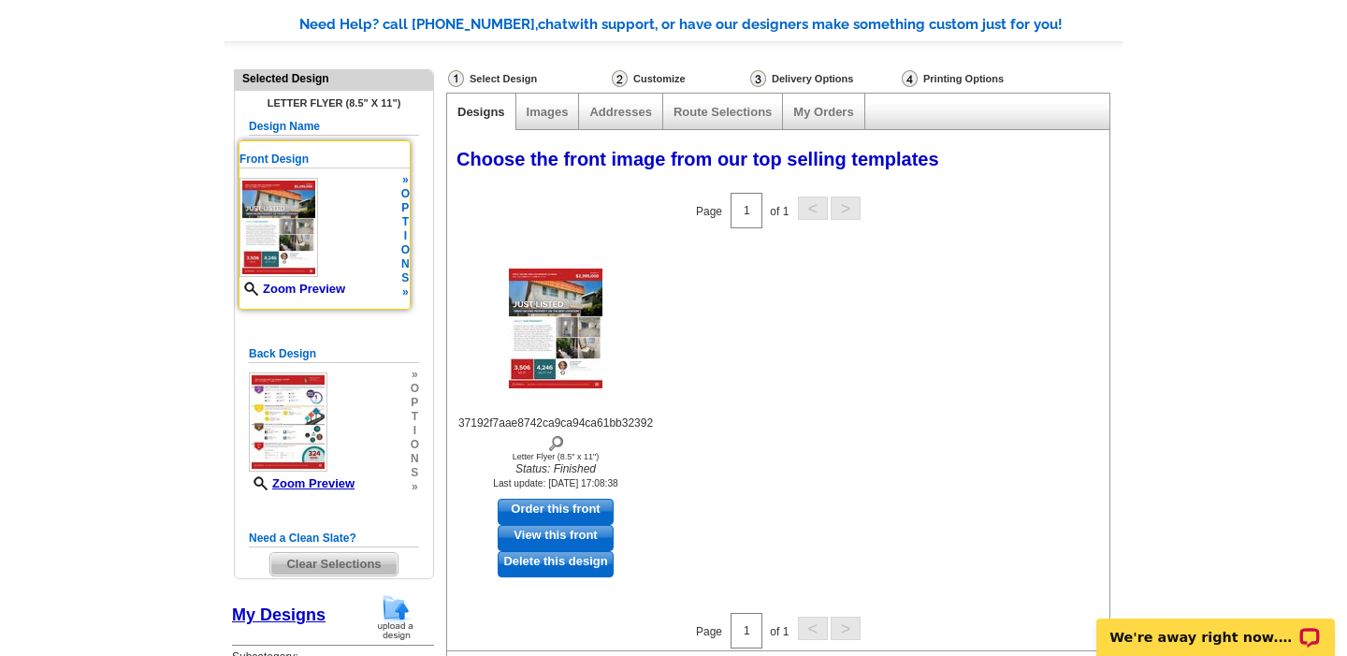 The width and height of the screenshot is (1347, 656). I want to click on a: My Designs, so click(279, 614).